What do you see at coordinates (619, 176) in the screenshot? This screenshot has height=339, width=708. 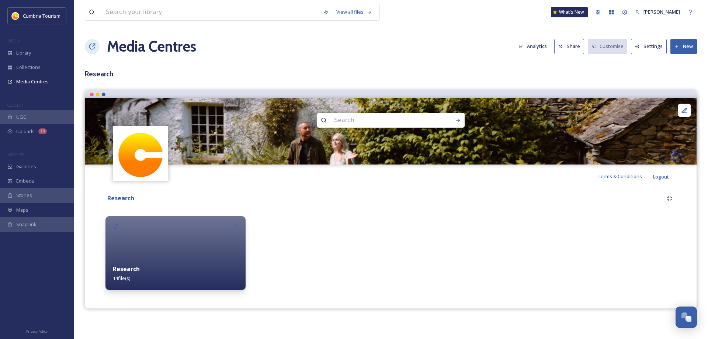 I see `span: Terms & Conditions` at bounding box center [619, 176].